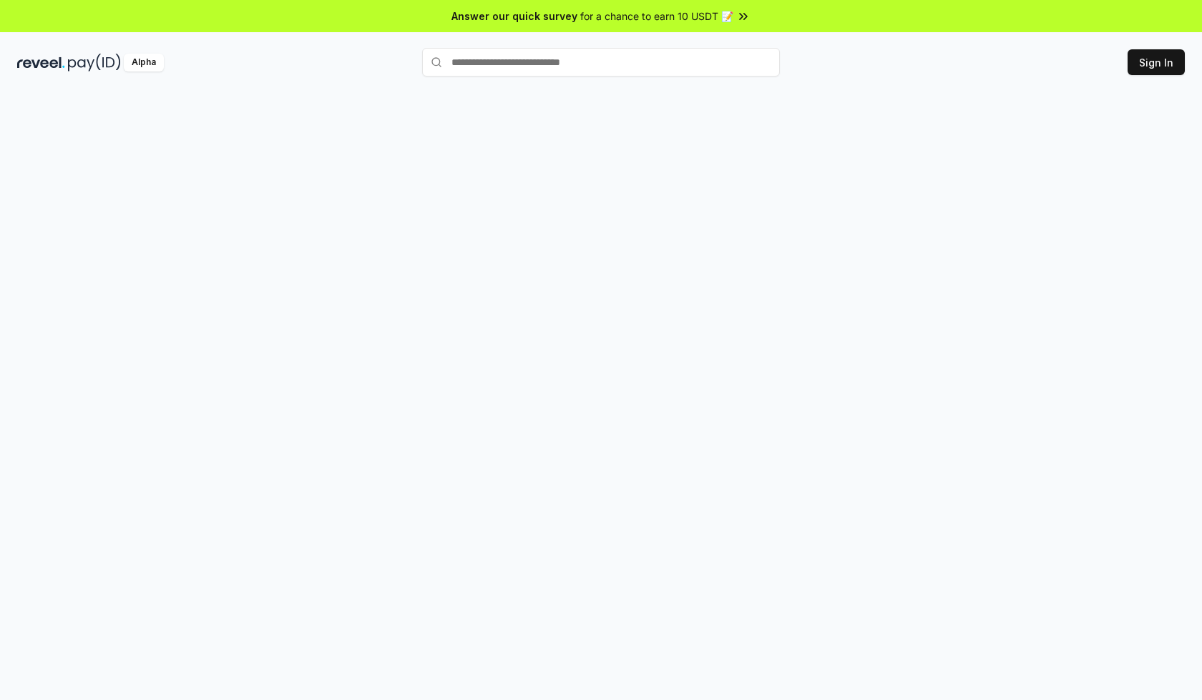 The height and width of the screenshot is (700, 1202). I want to click on img: reveel_dark, so click(41, 62).